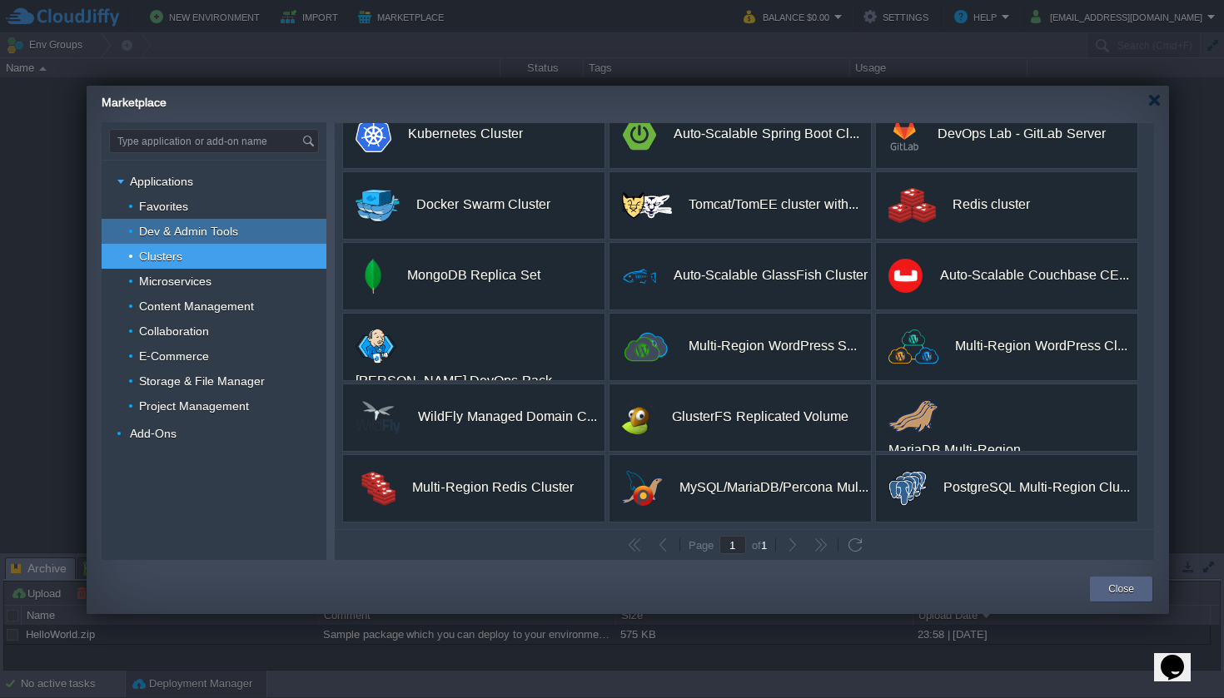 This screenshot has width=1224, height=698. I want to click on a: Content Management, so click(196, 306).